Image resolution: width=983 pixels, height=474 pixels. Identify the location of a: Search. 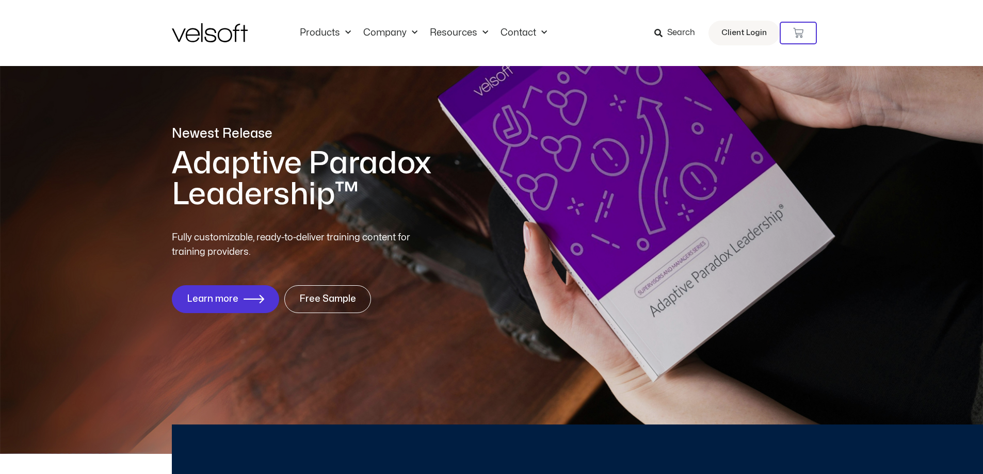
(678, 33).